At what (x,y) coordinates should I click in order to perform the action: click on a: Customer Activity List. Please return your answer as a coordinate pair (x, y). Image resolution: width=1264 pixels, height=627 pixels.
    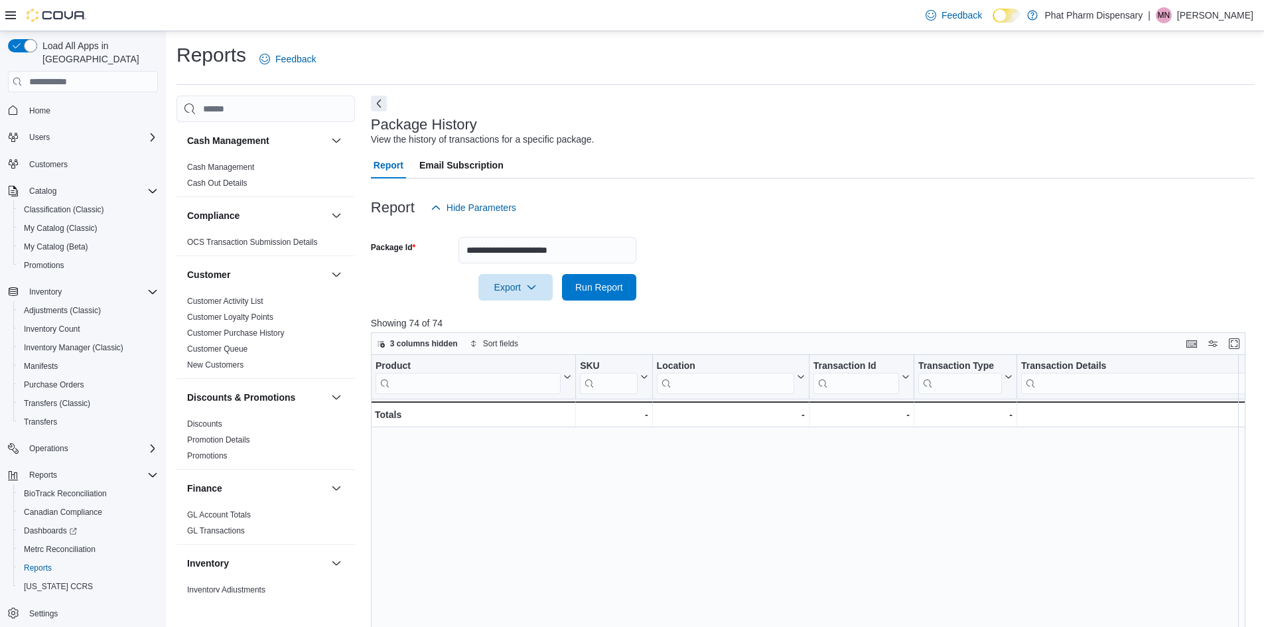
    Looking at the image, I should click on (225, 301).